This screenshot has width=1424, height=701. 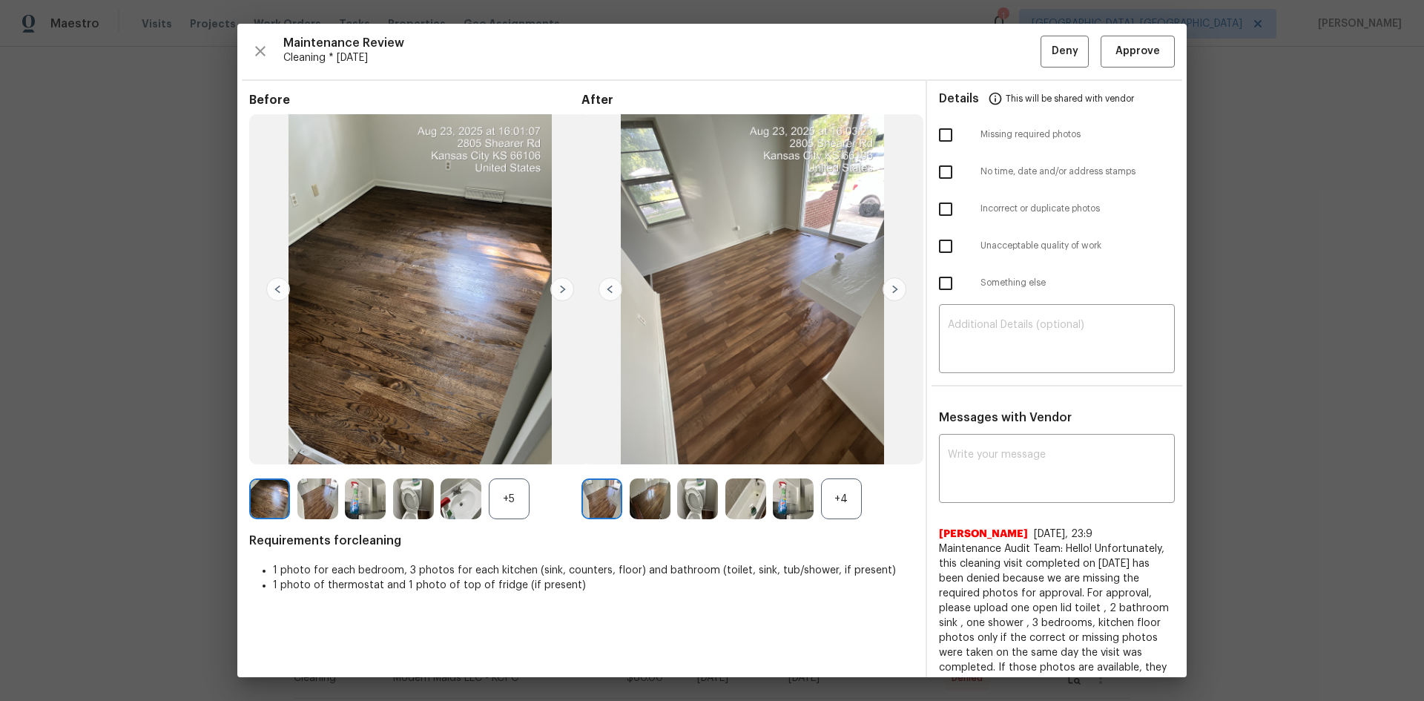 I want to click on li: 1 photo of thermostat and 1 photo of top of fridge (if present), so click(x=593, y=585).